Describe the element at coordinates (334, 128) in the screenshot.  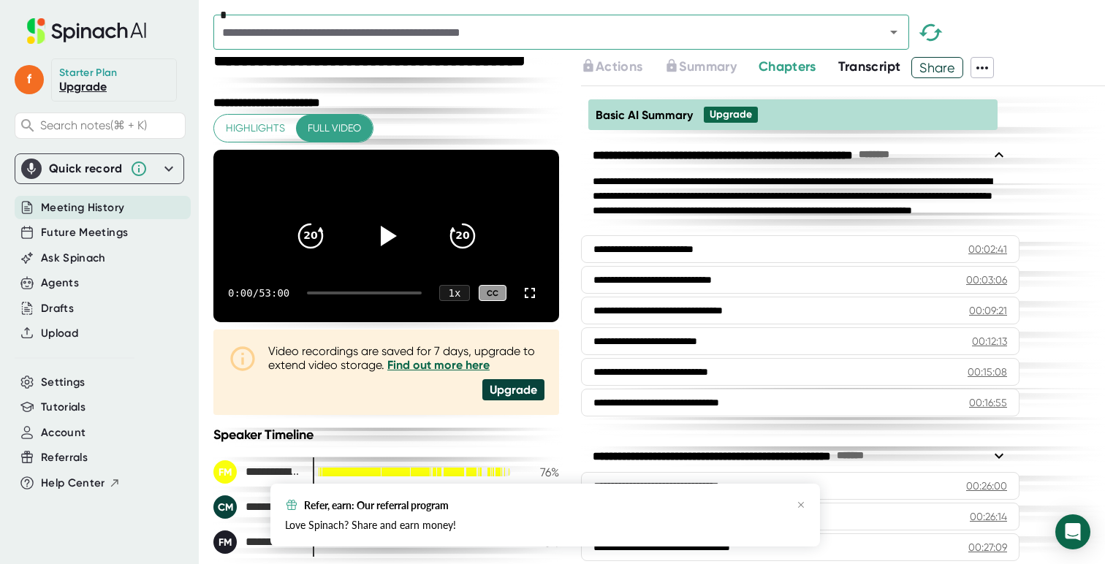
I see `button: Full video` at that location.